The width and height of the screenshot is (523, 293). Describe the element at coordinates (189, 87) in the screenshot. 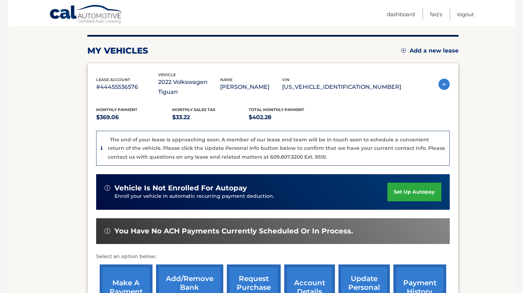

I see `p: 2022 Volkswagen Tiguan` at that location.